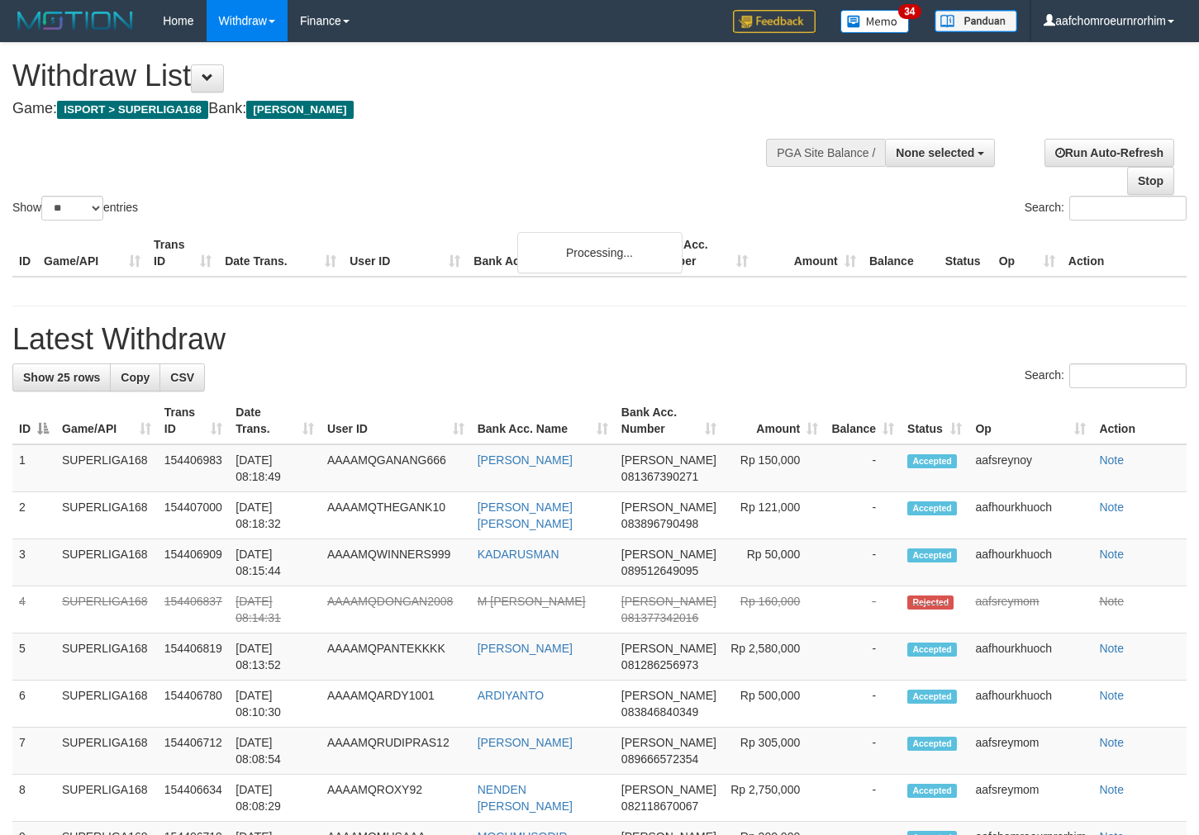 The width and height of the screenshot is (1199, 835). Describe the element at coordinates (135, 378) in the screenshot. I see `a: Copy` at that location.